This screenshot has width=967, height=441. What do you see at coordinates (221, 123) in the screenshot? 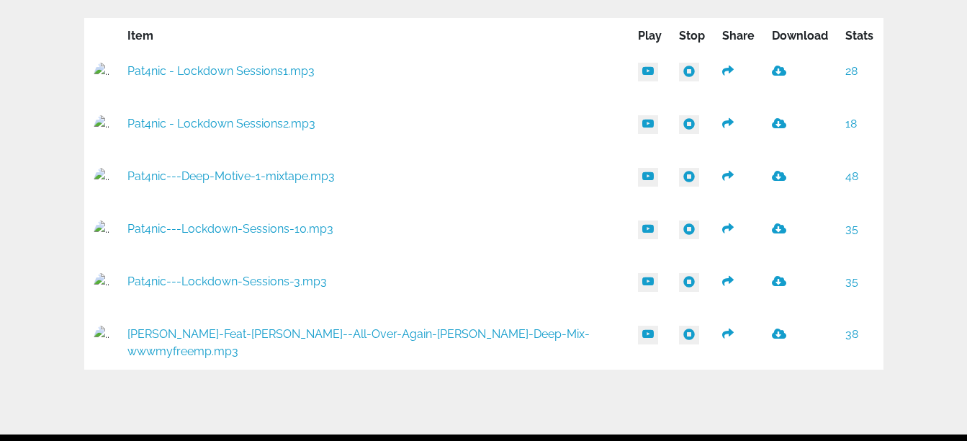
I see `a: Pat4nic - Lockdown Sessions2.mp3` at bounding box center [221, 123].